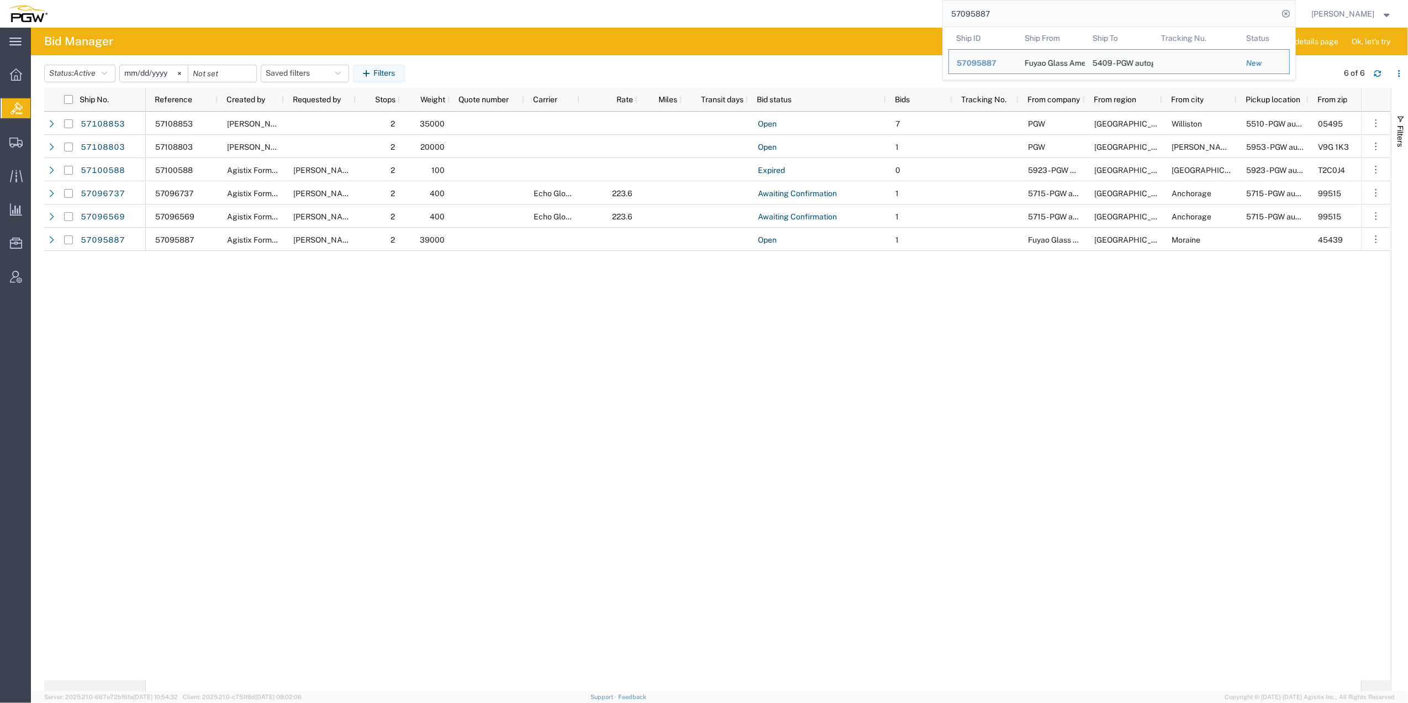  What do you see at coordinates (898, 124) in the screenshot?
I see `span: 7` at bounding box center [898, 124].